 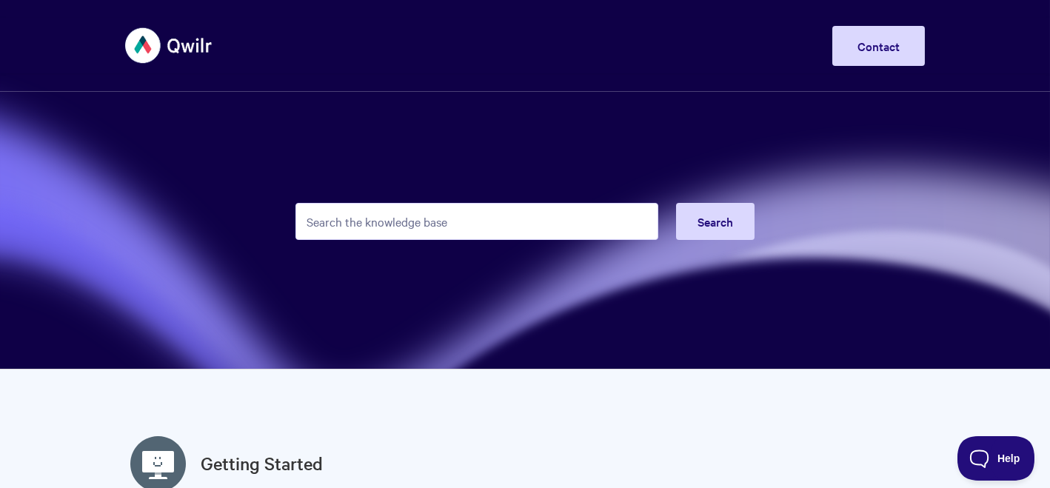 What do you see at coordinates (878, 46) in the screenshot?
I see `a: Contact` at bounding box center [878, 46].